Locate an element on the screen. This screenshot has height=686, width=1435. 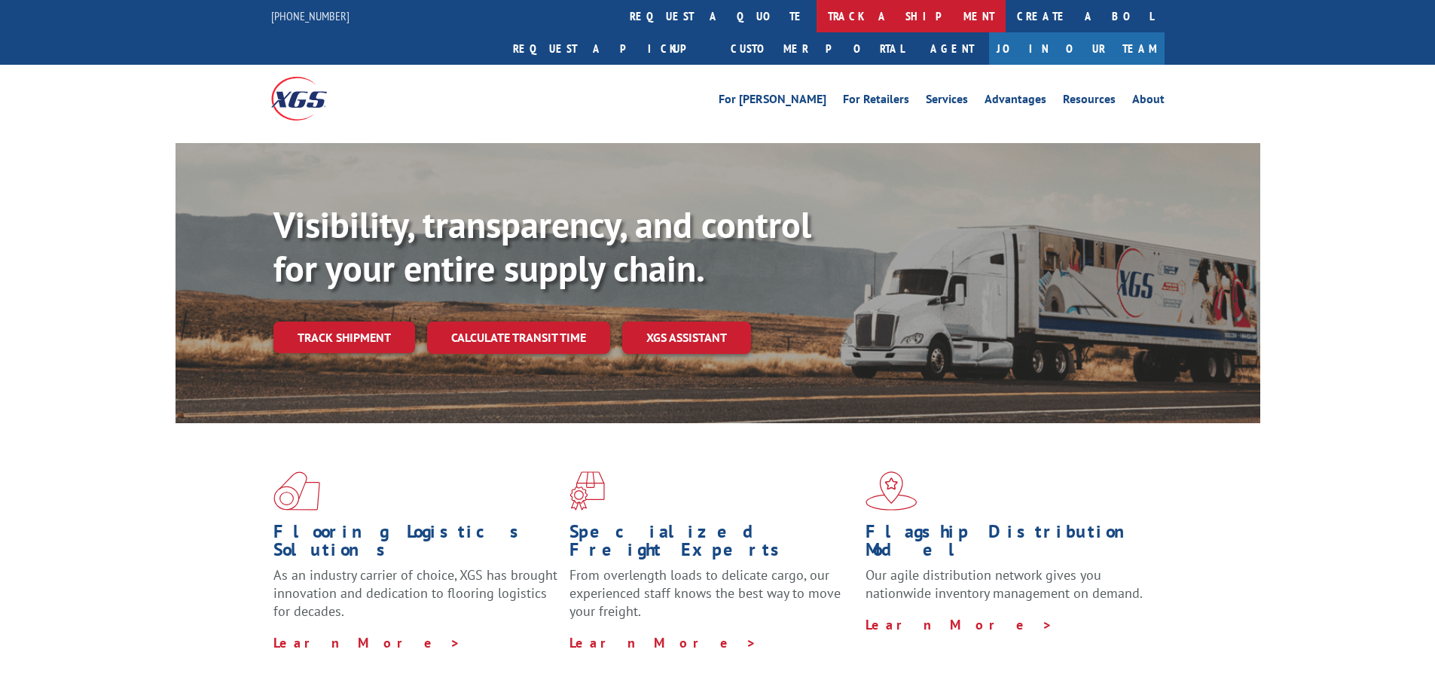
span: As an industry carrier of choice, XGS has brought innovation and dedication to flooring logistics... is located at coordinates (415, 593).